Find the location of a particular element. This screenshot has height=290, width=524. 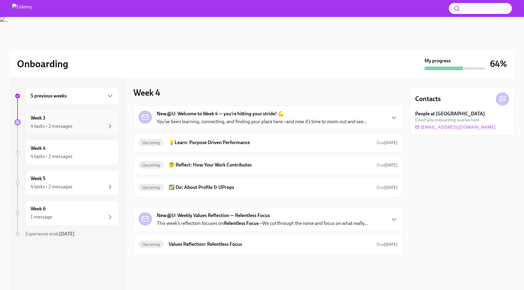

p: This week’s reflection focuses on —We cut through the noise and focus on what really... is located at coordinates (262, 224).